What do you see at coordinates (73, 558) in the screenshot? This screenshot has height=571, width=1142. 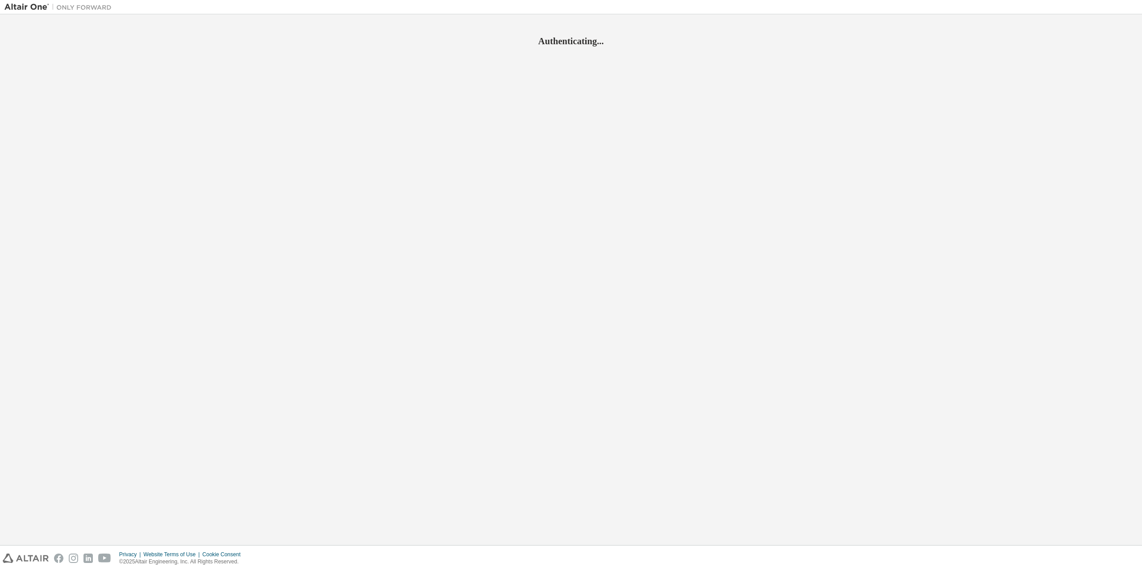 I see `img: instagram.svg` at bounding box center [73, 558].